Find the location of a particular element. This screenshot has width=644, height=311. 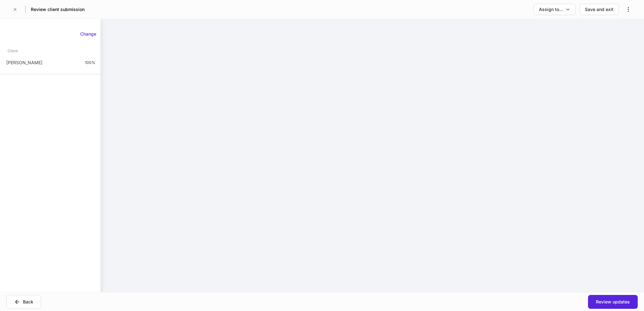

div: Review updates is located at coordinates (613, 302).